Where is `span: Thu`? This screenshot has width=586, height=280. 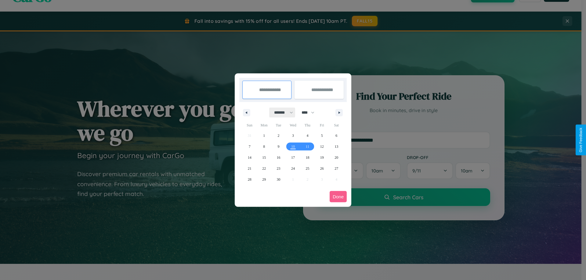 span: Thu is located at coordinates (307, 125).